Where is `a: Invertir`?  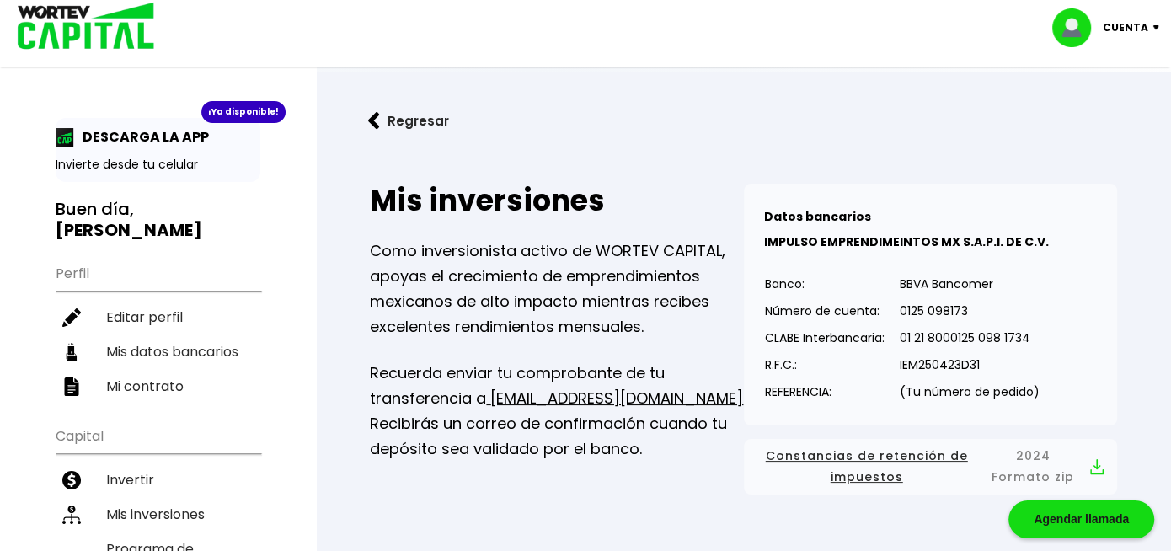
a: Invertir is located at coordinates (157, 479).